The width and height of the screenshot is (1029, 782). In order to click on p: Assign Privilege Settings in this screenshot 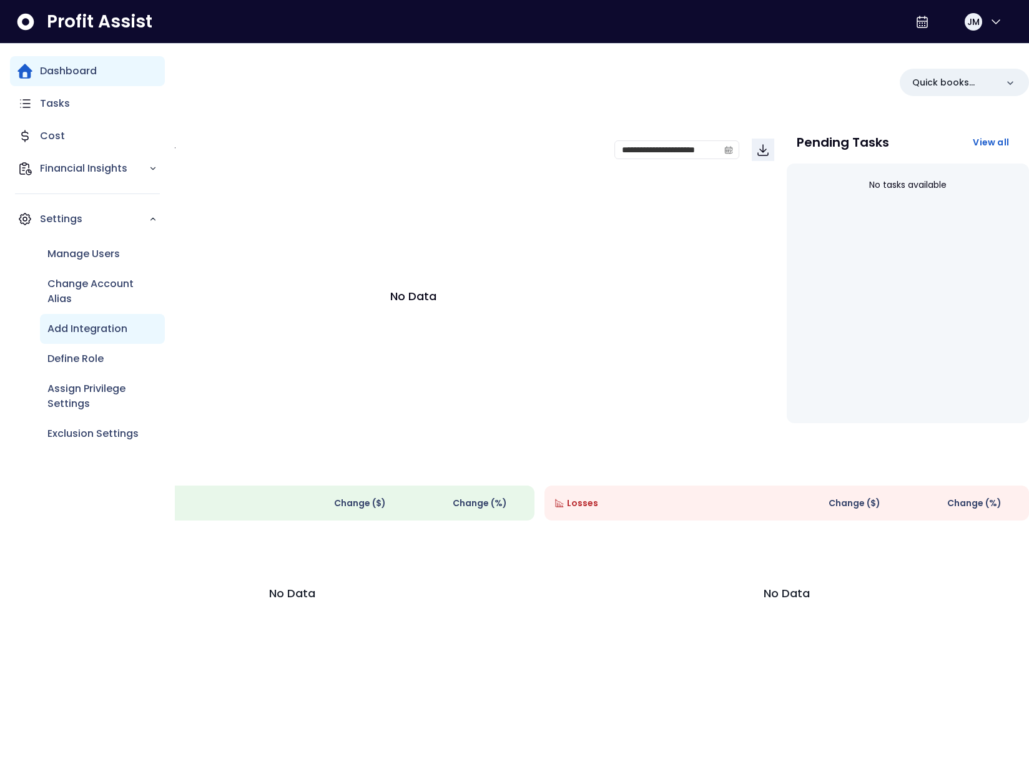, I will do `click(102, 397)`.